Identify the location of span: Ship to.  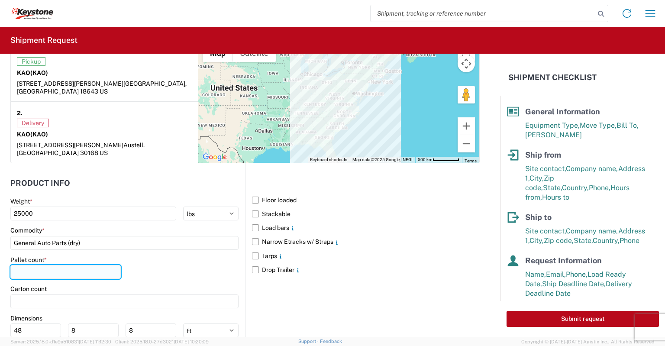
(538, 217).